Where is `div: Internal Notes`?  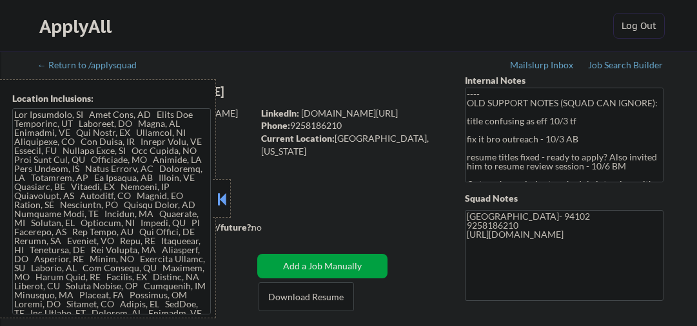
div: Internal Notes is located at coordinates (564, 81).